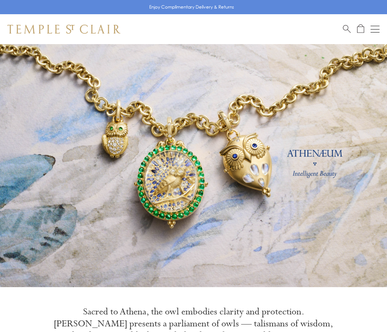 This screenshot has height=332, width=387. Describe the element at coordinates (347, 29) in the screenshot. I see `a: Search` at that location.